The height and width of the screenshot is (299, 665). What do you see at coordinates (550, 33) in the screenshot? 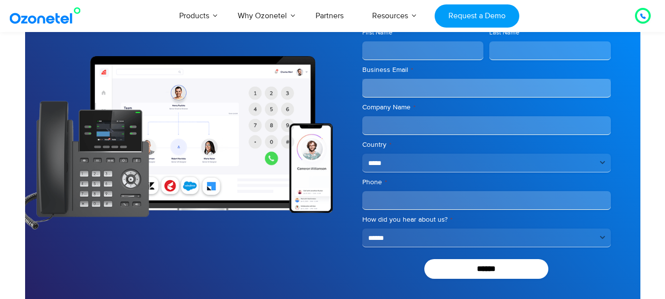
I see `label: Last Name` at bounding box center [550, 33].